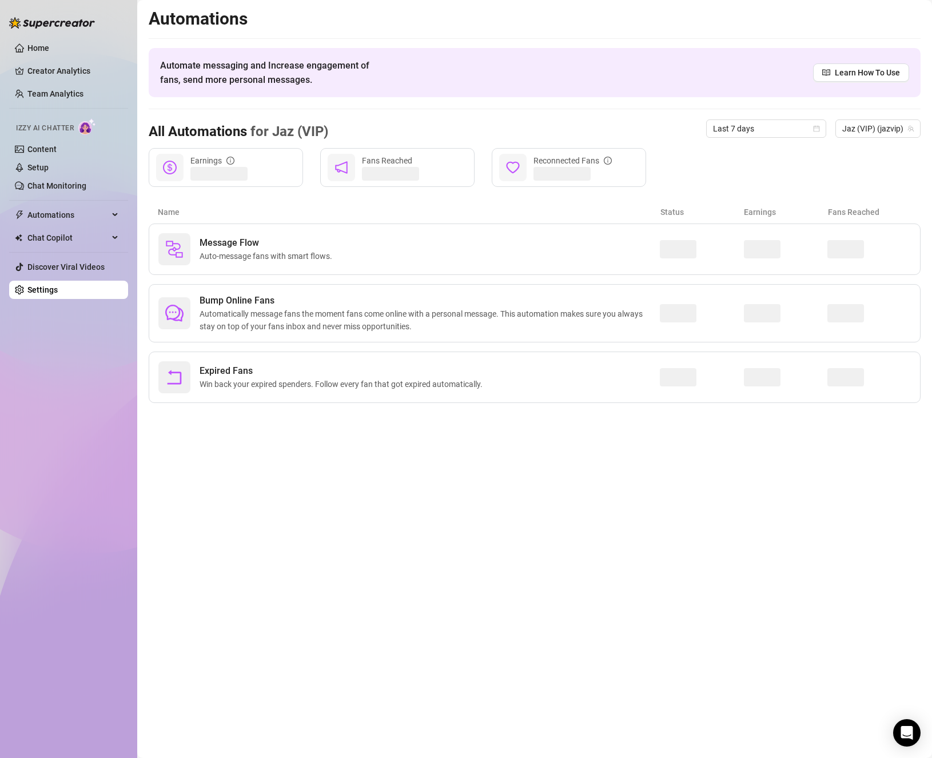 This screenshot has width=932, height=758. Describe the element at coordinates (786, 212) in the screenshot. I see `article: Earnings` at that location.